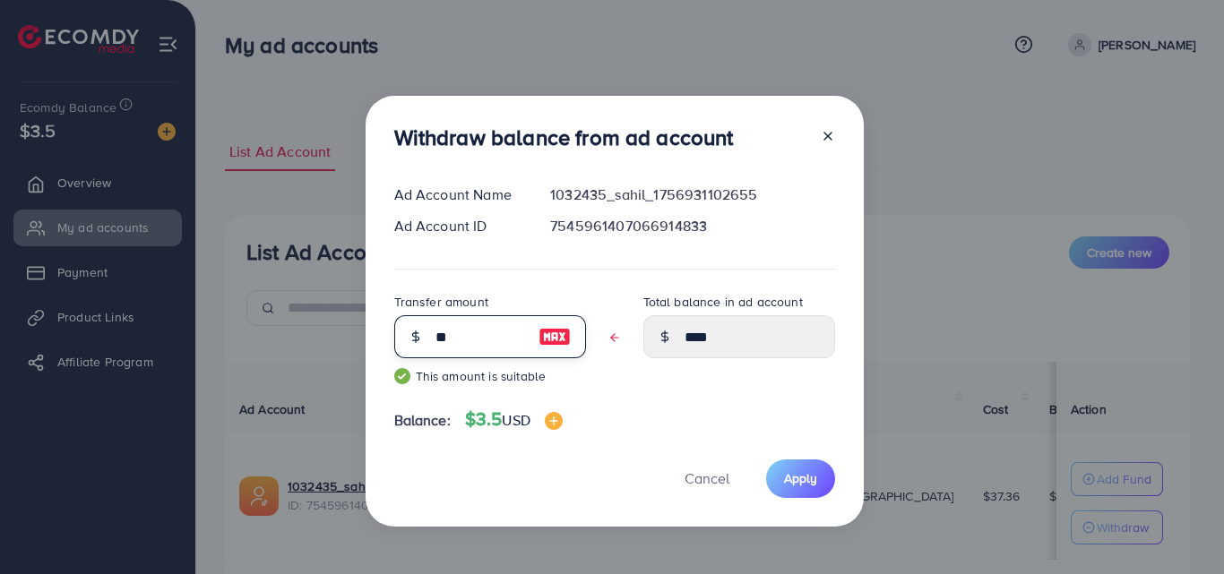 The image size is (1224, 574). Describe the element at coordinates (691, 226) in the screenshot. I see `div: 7545961407066914833` at that location.